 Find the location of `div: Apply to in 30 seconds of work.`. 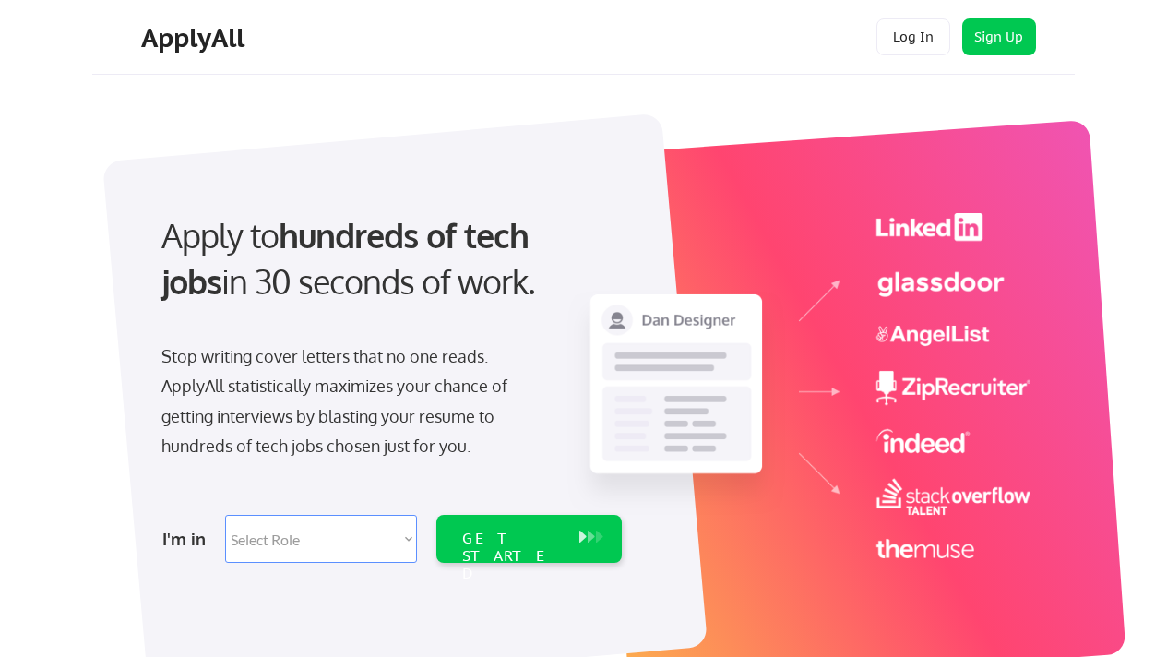

div: Apply to in 30 seconds of work. is located at coordinates (388, 258).